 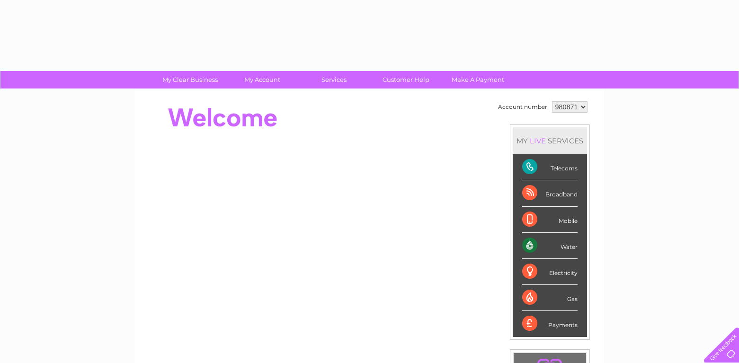 What do you see at coordinates (550, 246) in the screenshot?
I see `div: Water` at bounding box center [550, 246].